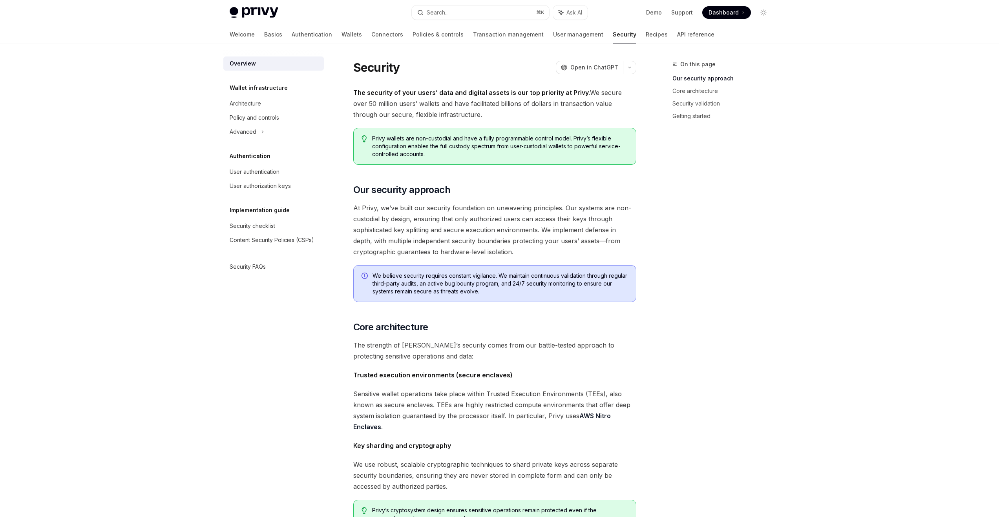 The image size is (999, 517). What do you see at coordinates (723, 13) in the screenshot?
I see `span: Dashboard` at bounding box center [723, 13].